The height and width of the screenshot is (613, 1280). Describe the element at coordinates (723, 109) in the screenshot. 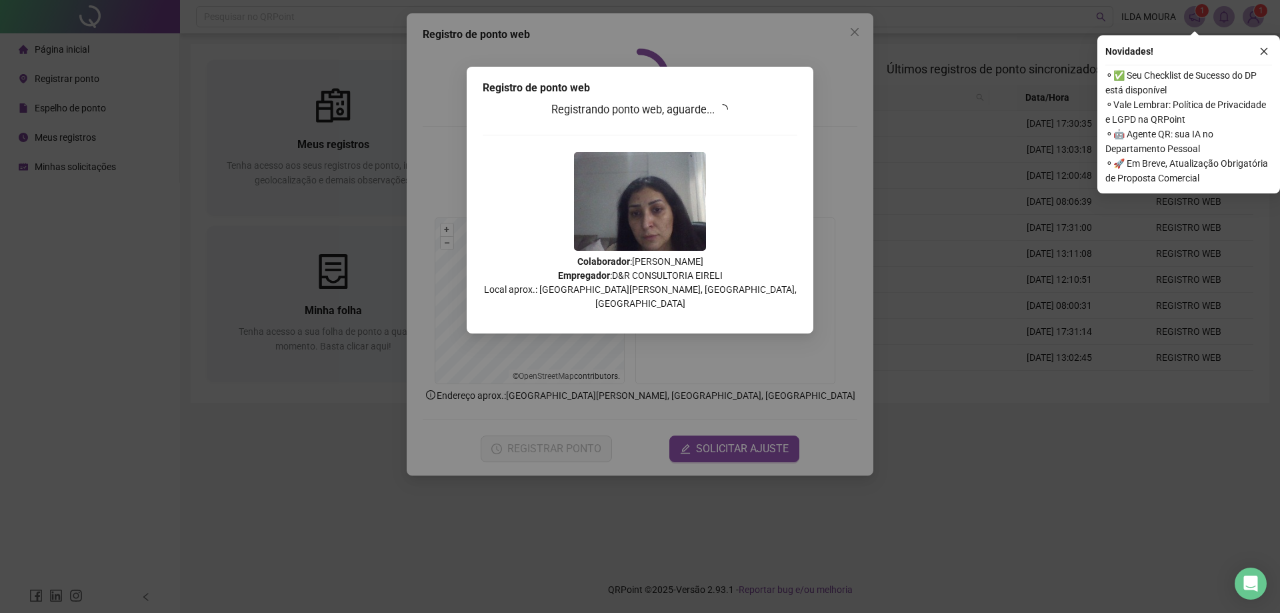

I see `span: loading` at that location.